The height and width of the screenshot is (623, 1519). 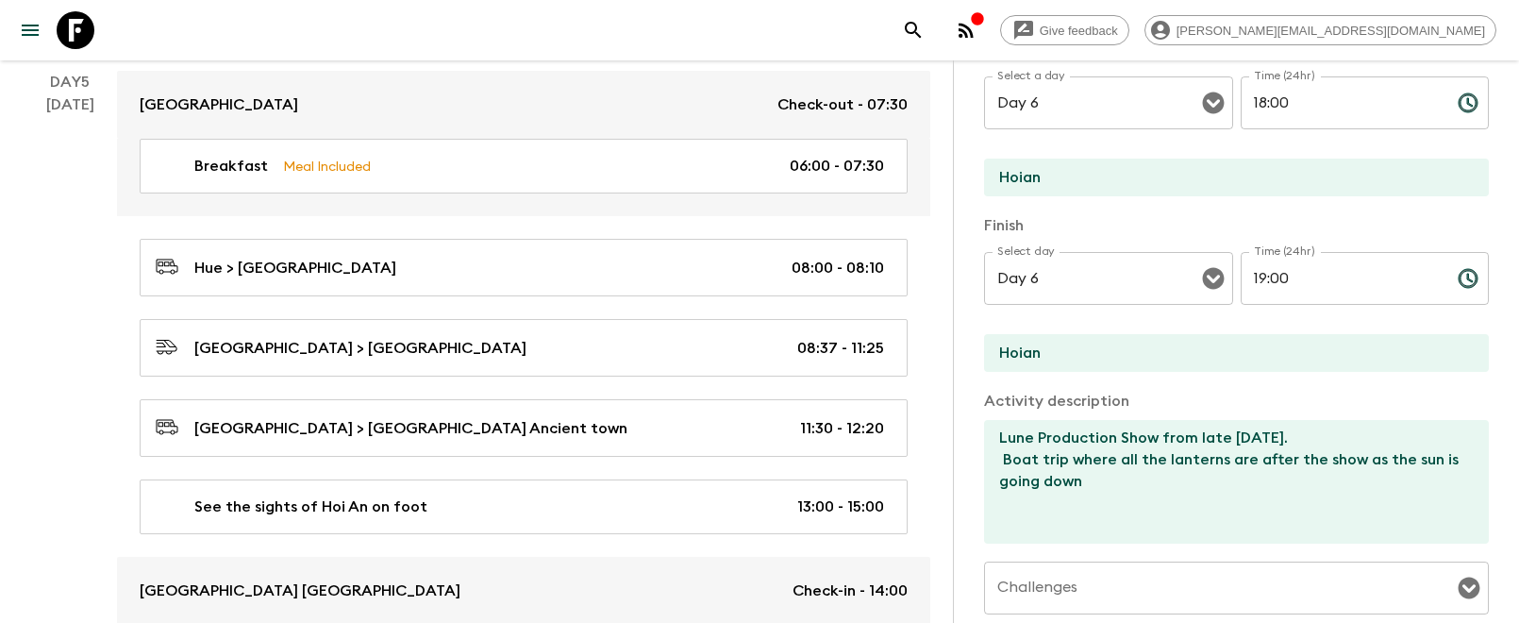 What do you see at coordinates (524, 166) in the screenshot?
I see `a: BreakfastMeal Included06:00 - 07:30` at bounding box center [524, 166].